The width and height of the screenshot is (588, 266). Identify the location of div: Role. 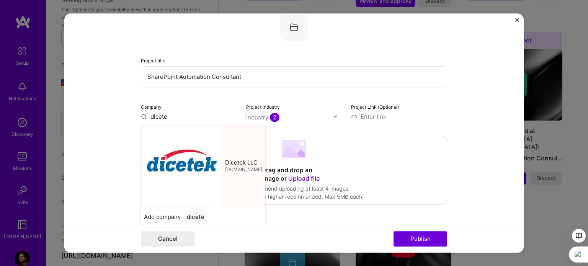
(294, 224).